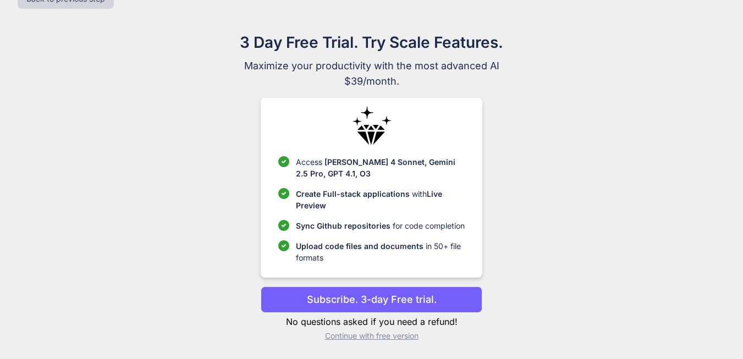  What do you see at coordinates (372, 81) in the screenshot?
I see `span: $39/month.` at bounding box center [372, 81].